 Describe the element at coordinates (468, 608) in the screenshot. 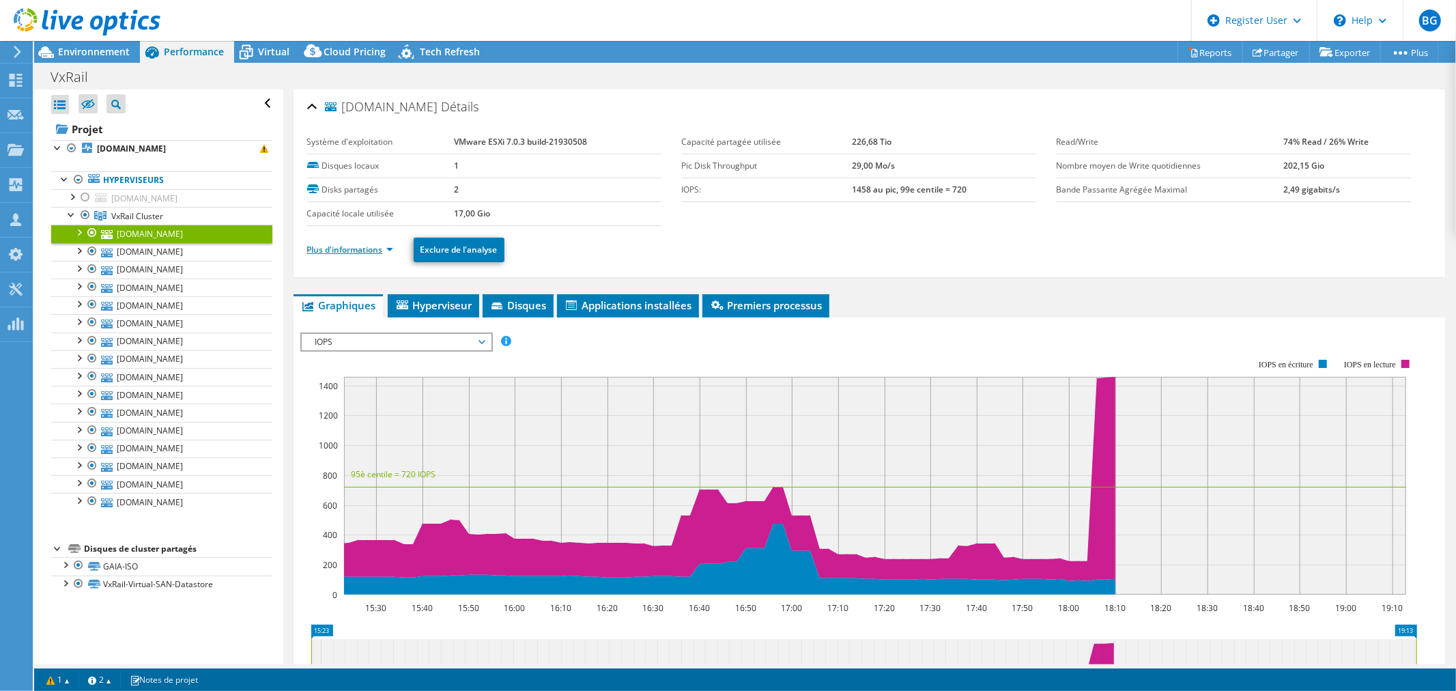

I see `text: 15:50` at that location.